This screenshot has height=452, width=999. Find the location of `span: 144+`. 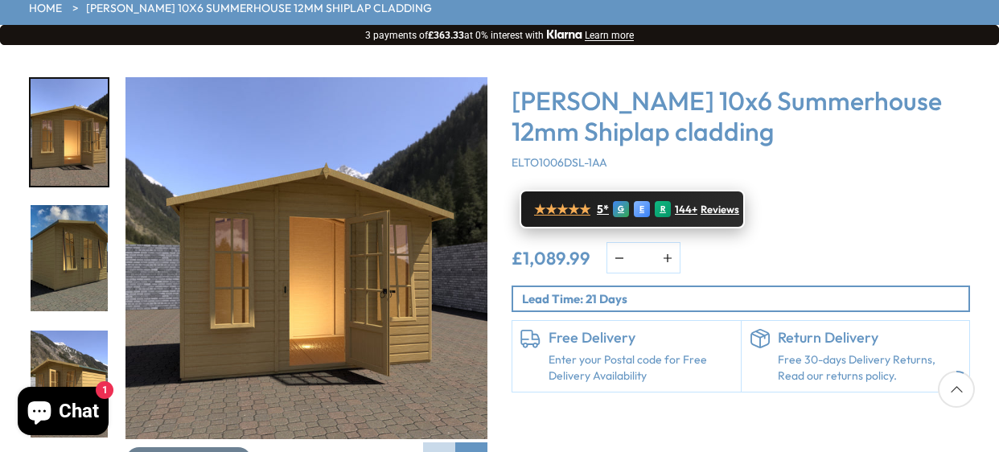

span: 144+ is located at coordinates (686, 210).